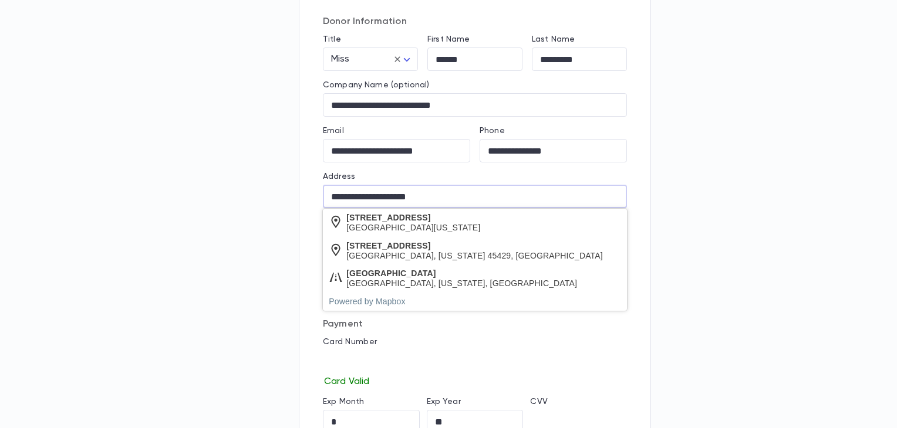 Image resolution: width=897 pixels, height=428 pixels. What do you see at coordinates (578, 402) in the screenshot?
I see `p: CVV` at bounding box center [578, 402].